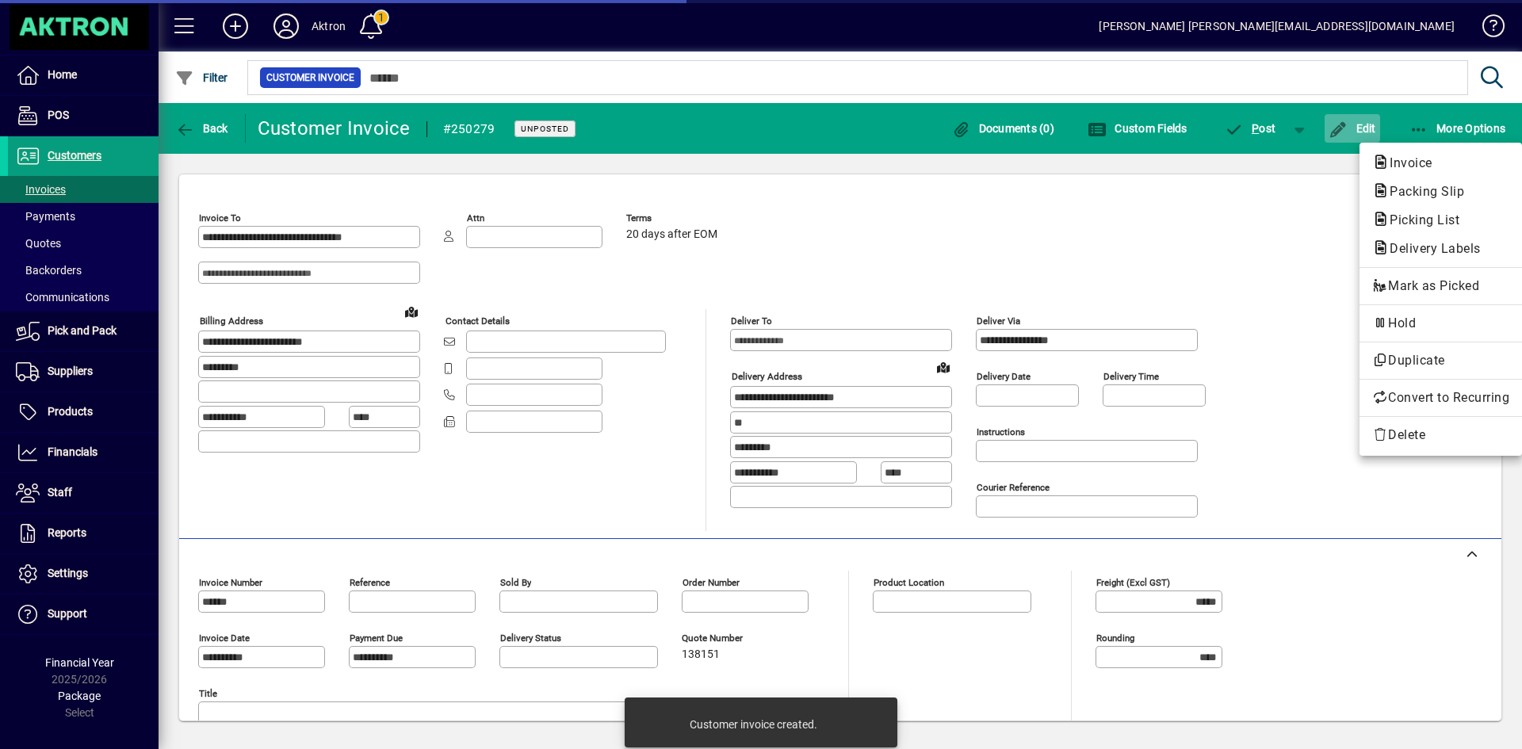 This screenshot has width=1522, height=749. What do you see at coordinates (1440, 286) in the screenshot?
I see `span: Mark as Picked` at bounding box center [1440, 286].